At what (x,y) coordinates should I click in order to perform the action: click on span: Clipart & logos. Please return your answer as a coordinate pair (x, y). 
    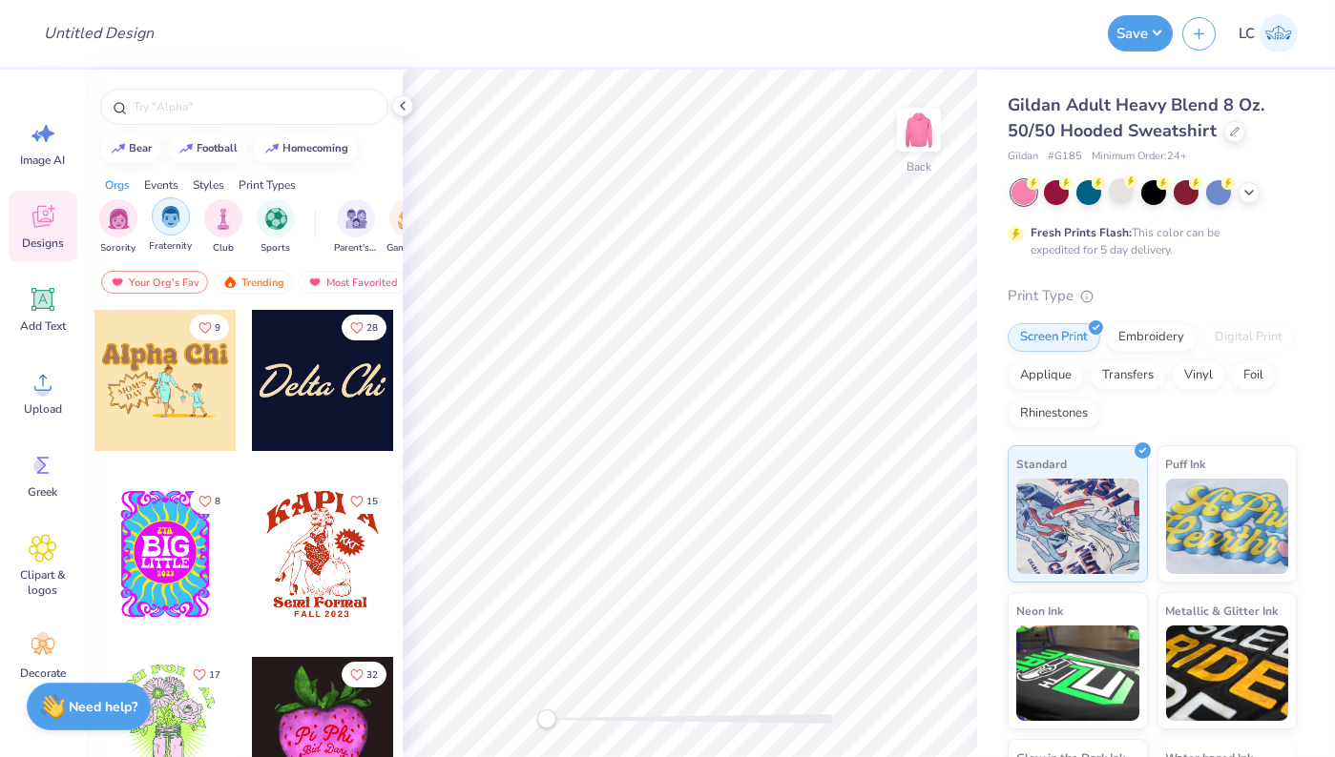
    Looking at the image, I should click on (43, 583).